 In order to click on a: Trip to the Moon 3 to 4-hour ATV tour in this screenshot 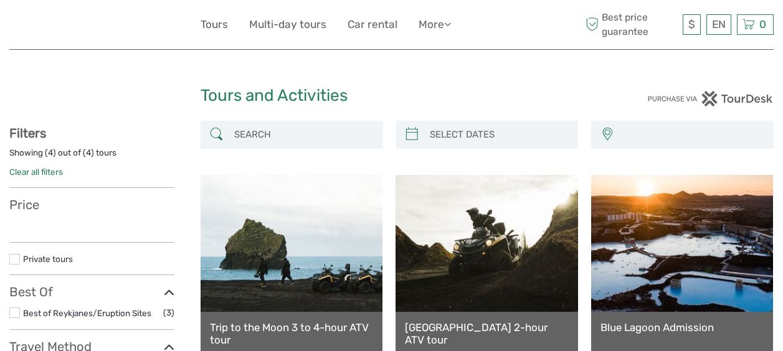, I will do `click(291, 334)`.